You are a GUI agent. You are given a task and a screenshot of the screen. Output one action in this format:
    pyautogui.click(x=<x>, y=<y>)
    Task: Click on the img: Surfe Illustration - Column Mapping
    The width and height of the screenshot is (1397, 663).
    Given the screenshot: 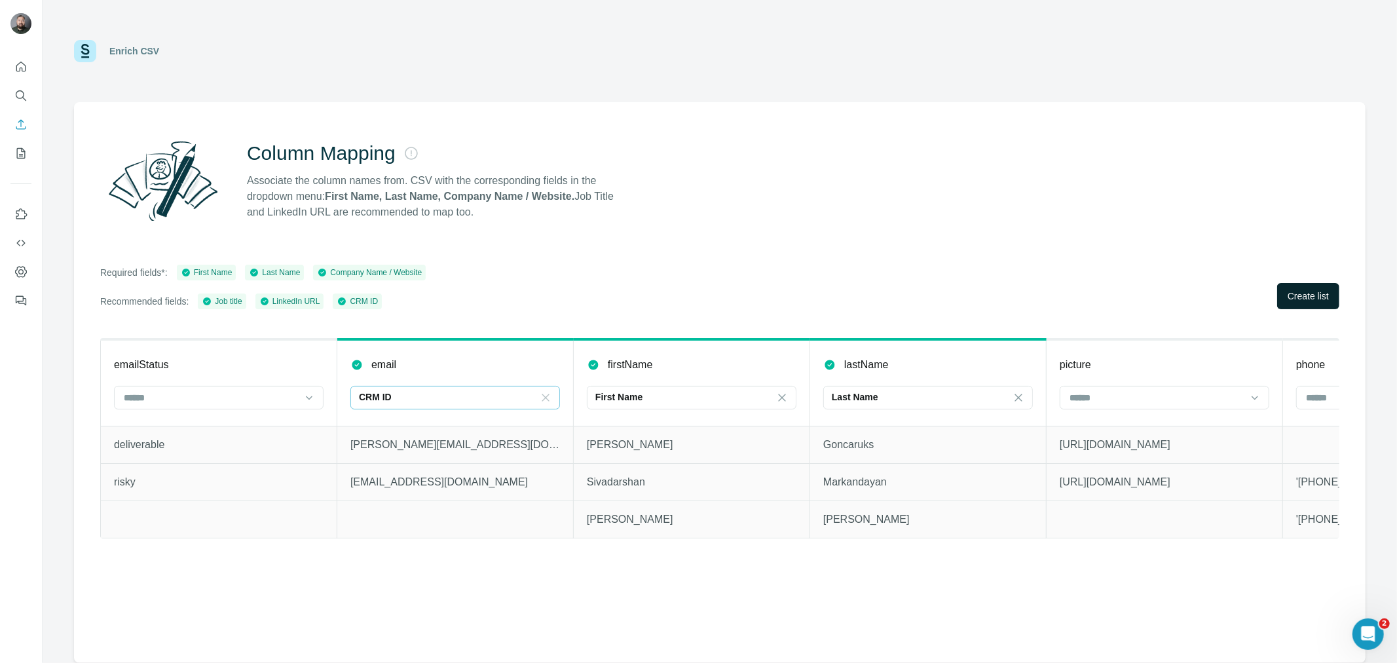 What is the action you would take?
    pyautogui.click(x=163, y=181)
    